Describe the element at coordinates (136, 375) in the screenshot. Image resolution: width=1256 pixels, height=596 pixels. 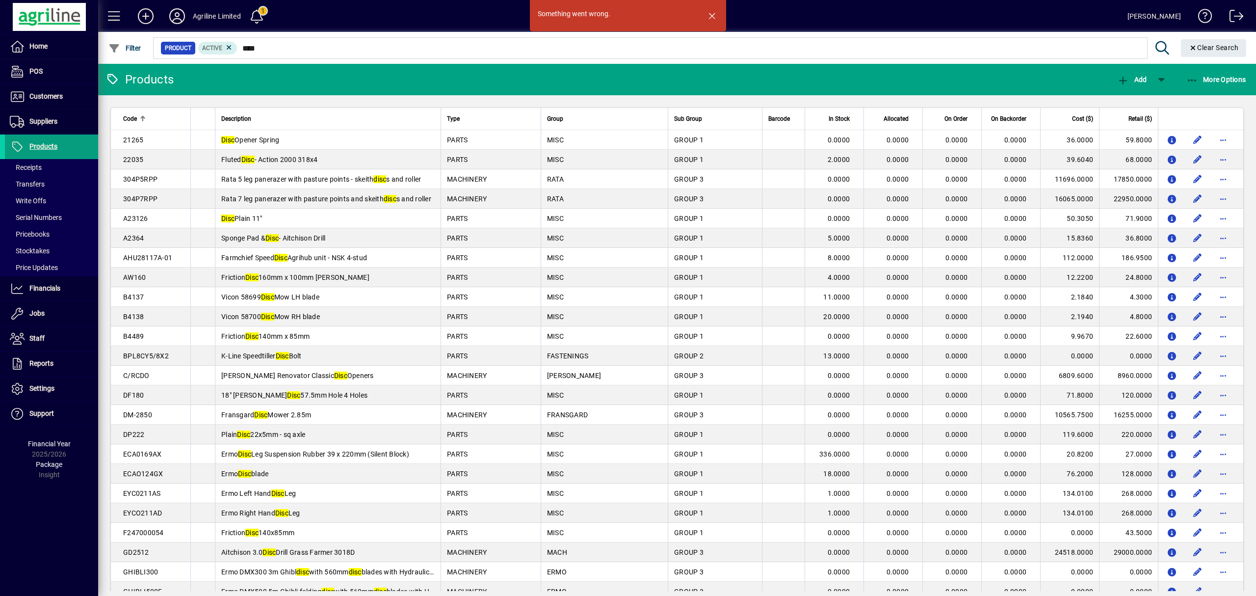
I see `span: C/RCDO` at that location.